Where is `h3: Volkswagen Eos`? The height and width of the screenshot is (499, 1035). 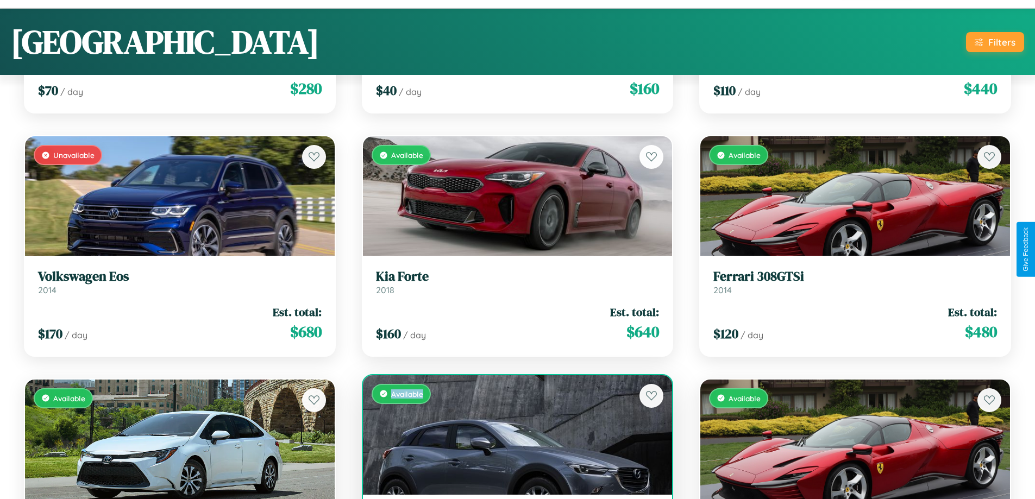
h3: Volkswagen Eos is located at coordinates (180, 277).